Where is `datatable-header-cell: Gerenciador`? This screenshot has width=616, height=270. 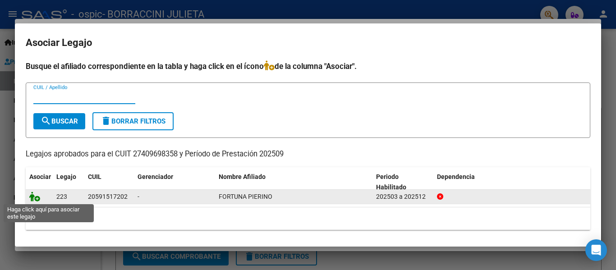
datatable-header-cell: Gerenciador is located at coordinates (174, 182).